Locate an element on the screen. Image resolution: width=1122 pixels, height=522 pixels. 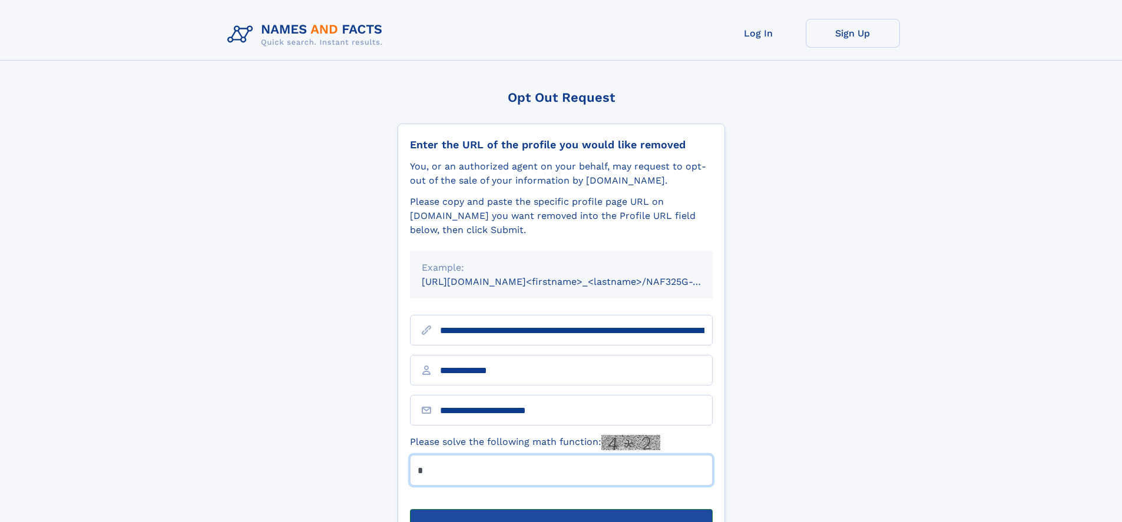
div: Example: is located at coordinates (561, 268).